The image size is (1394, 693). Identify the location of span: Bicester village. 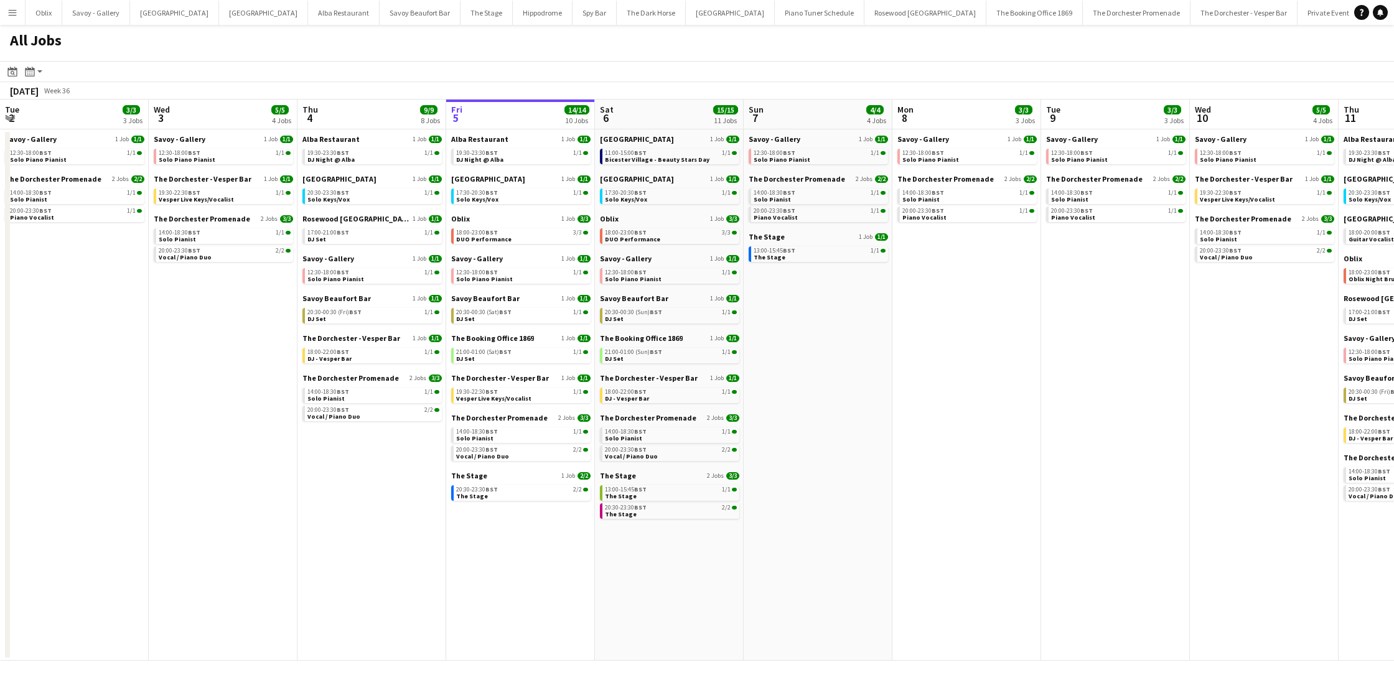
(637, 139).